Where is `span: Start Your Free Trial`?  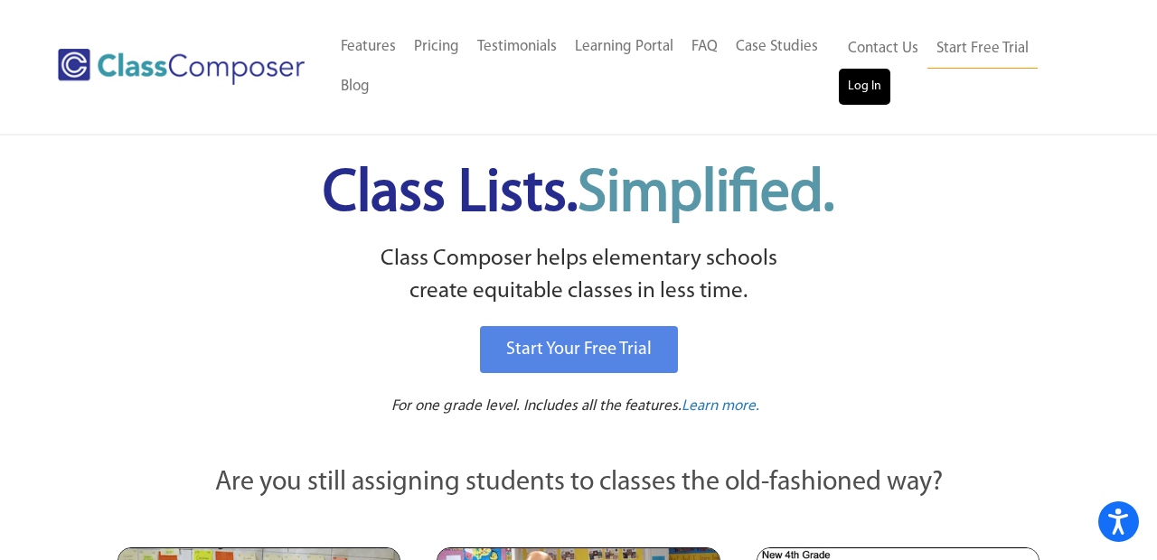 span: Start Your Free Trial is located at coordinates (578, 350).